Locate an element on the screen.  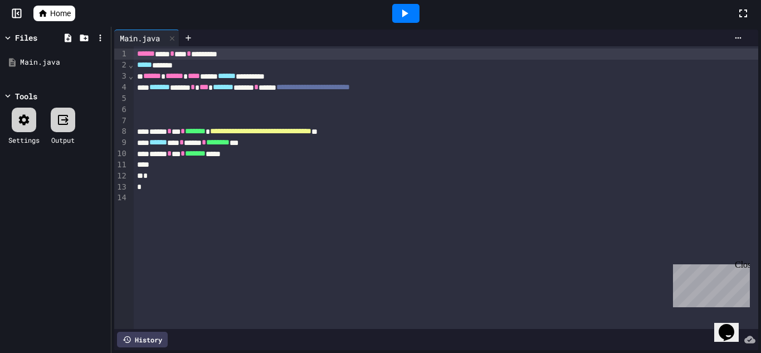
div: 8 is located at coordinates (121, 132).